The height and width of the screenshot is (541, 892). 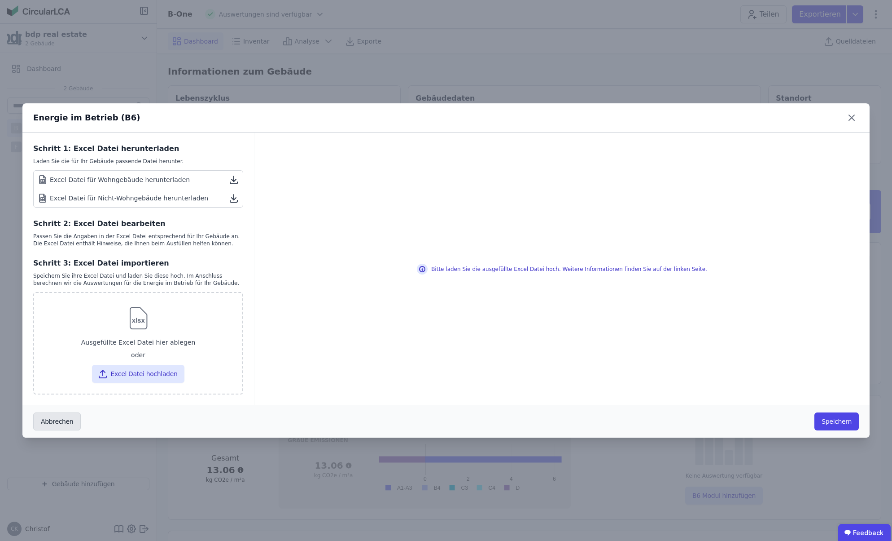 I want to click on img: svg%3e, so click(x=138, y=318).